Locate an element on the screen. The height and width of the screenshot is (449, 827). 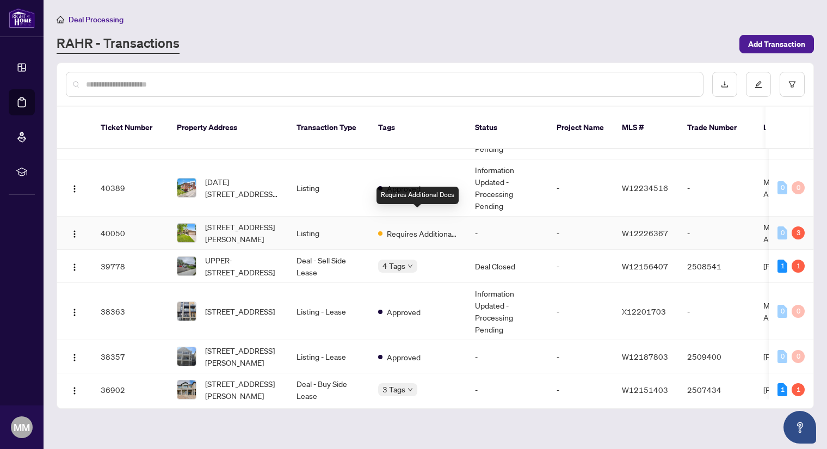
th: Trade Number is located at coordinates (716, 128).